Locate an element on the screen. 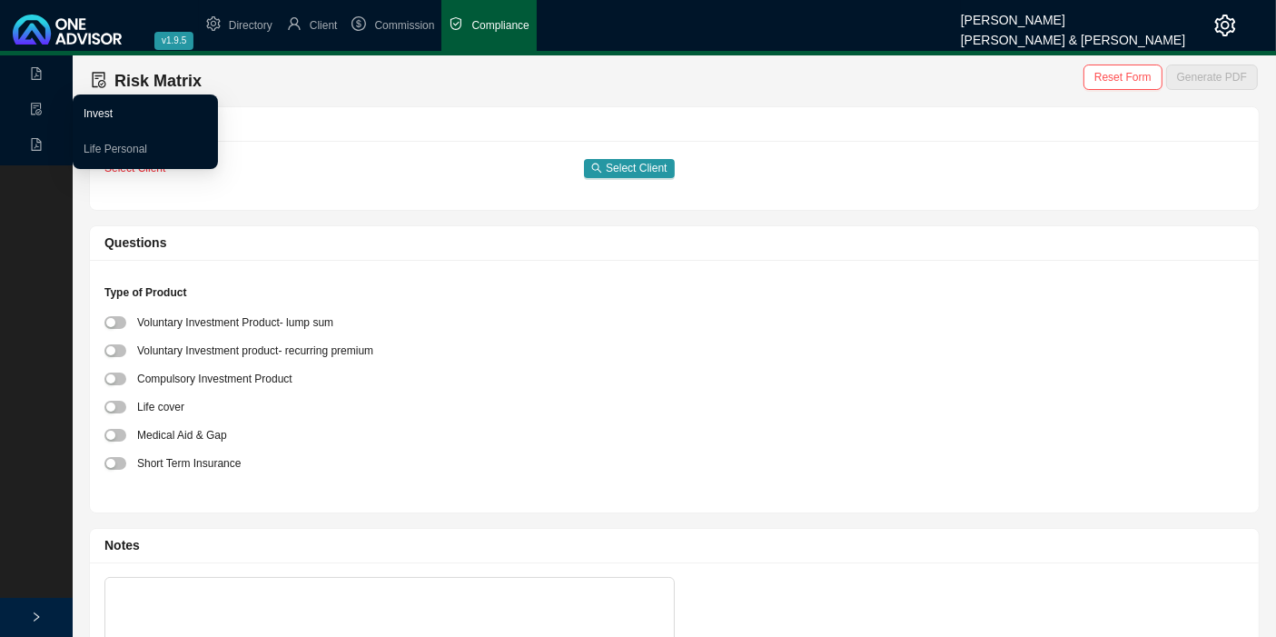  div: Voluntary Investment Product- lump sum is located at coordinates (235, 322).